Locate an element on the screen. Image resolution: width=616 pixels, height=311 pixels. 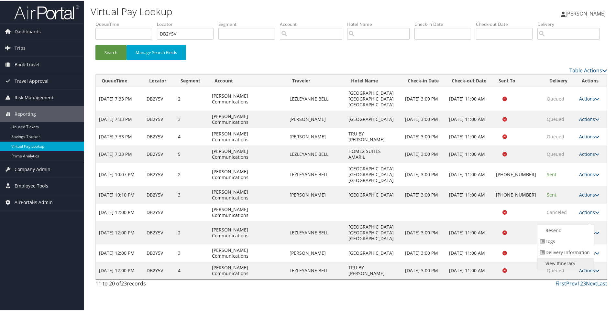
th: Segment: activate to sort column ascending is located at coordinates (192, 80).